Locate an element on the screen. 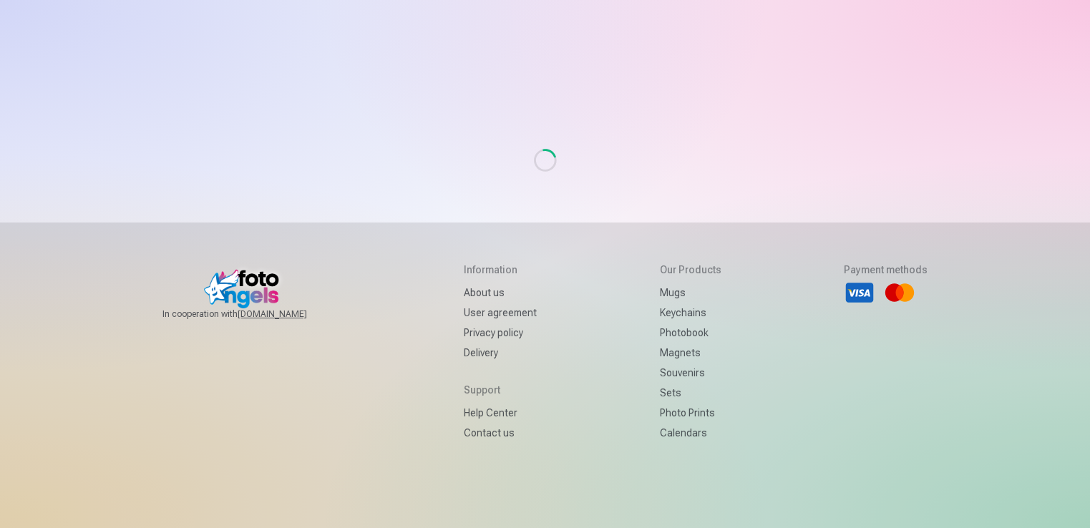 Image resolution: width=1090 pixels, height=528 pixels. a: Sets is located at coordinates (690, 393).